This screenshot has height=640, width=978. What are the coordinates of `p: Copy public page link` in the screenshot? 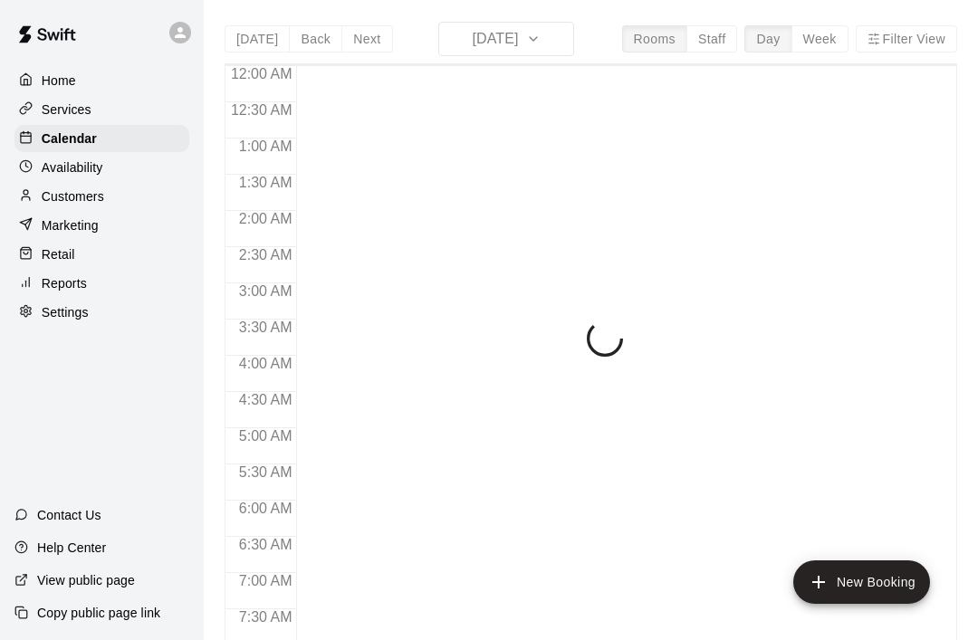 It's located at (99, 613).